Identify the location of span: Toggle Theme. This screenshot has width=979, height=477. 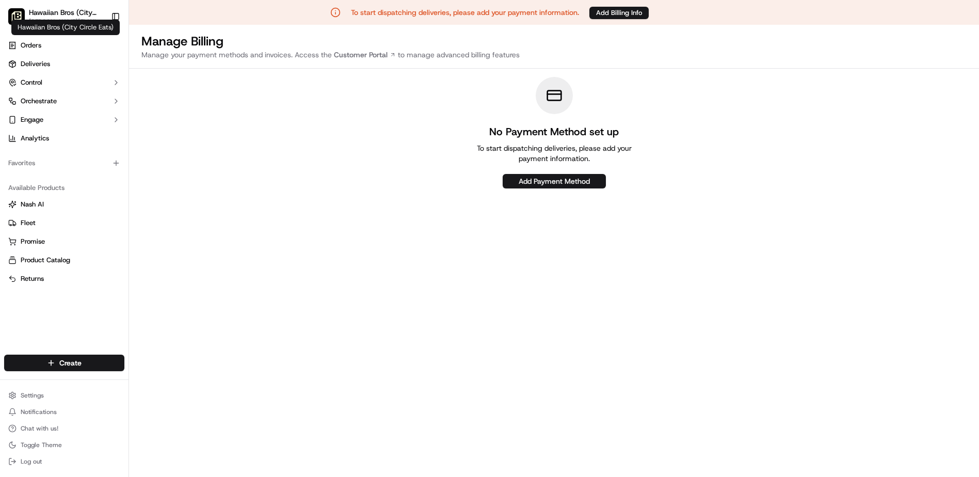
(41, 445).